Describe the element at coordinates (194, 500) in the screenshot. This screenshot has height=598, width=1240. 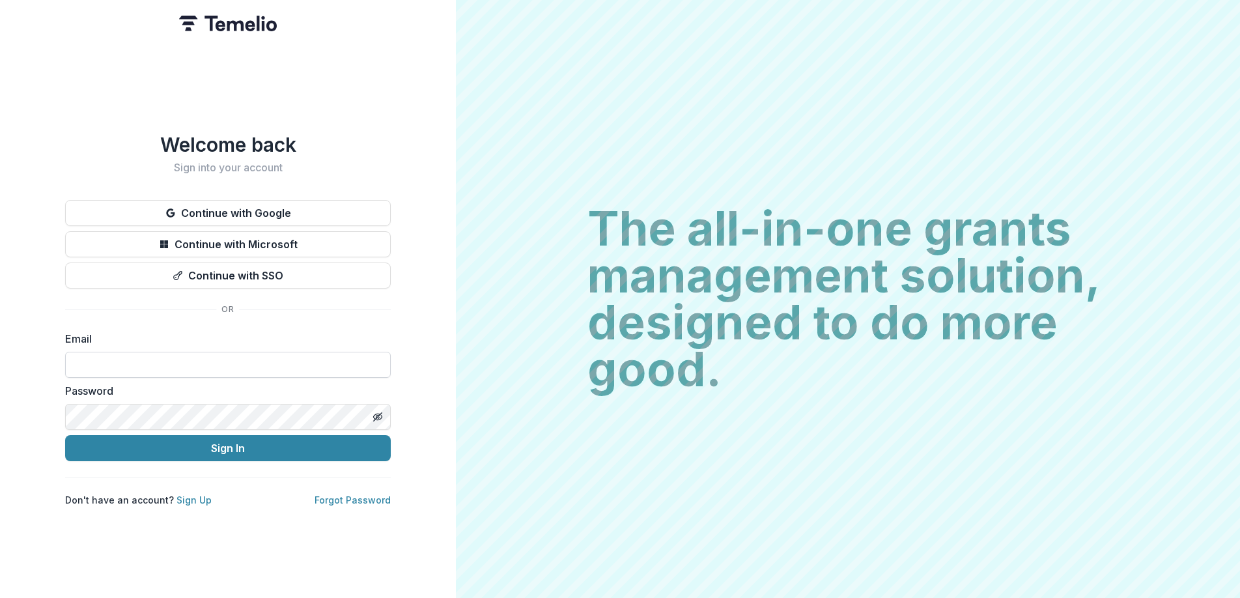
I see `a: Sign Up` at that location.